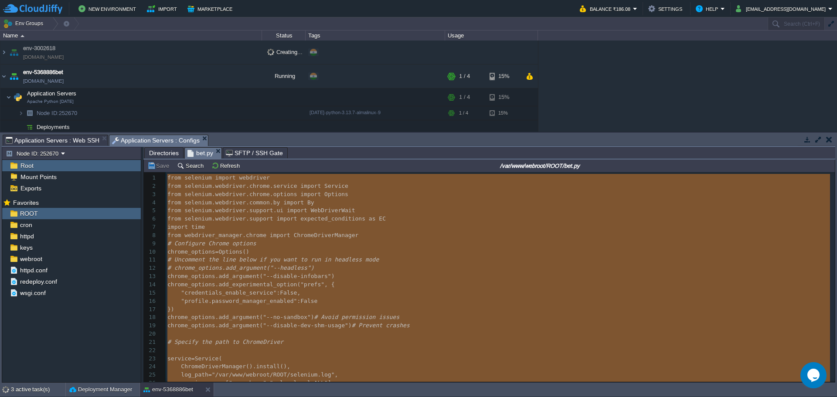  What do you see at coordinates (333, 210) in the screenshot?
I see `span: WebDriverWait` at bounding box center [333, 210].